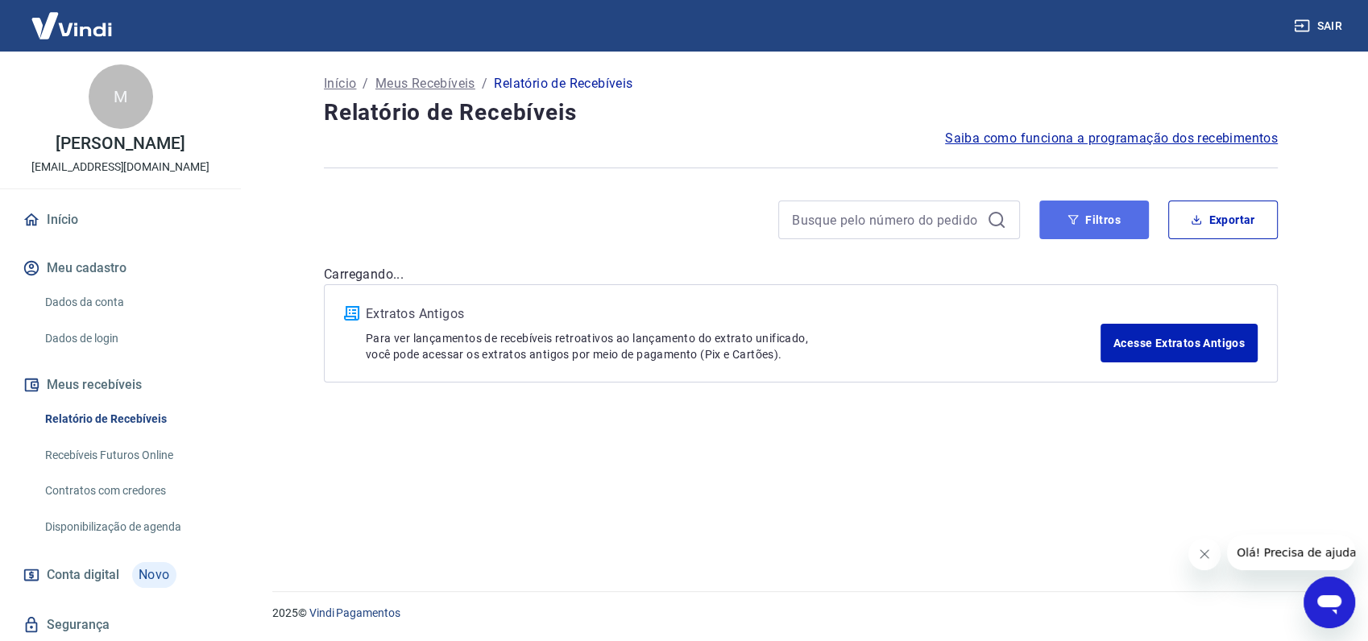  I want to click on a: Relatório de Recebíveis, so click(130, 419).